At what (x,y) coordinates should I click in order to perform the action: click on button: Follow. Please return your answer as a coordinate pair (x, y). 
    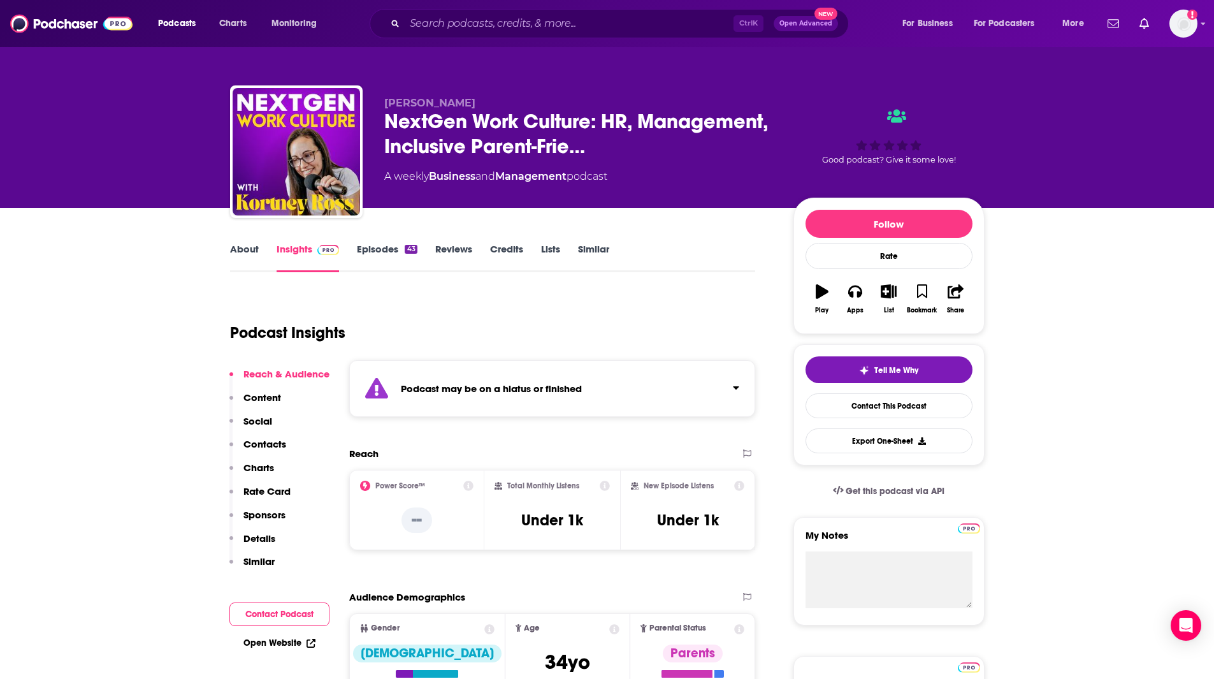
    Looking at the image, I should click on (889, 224).